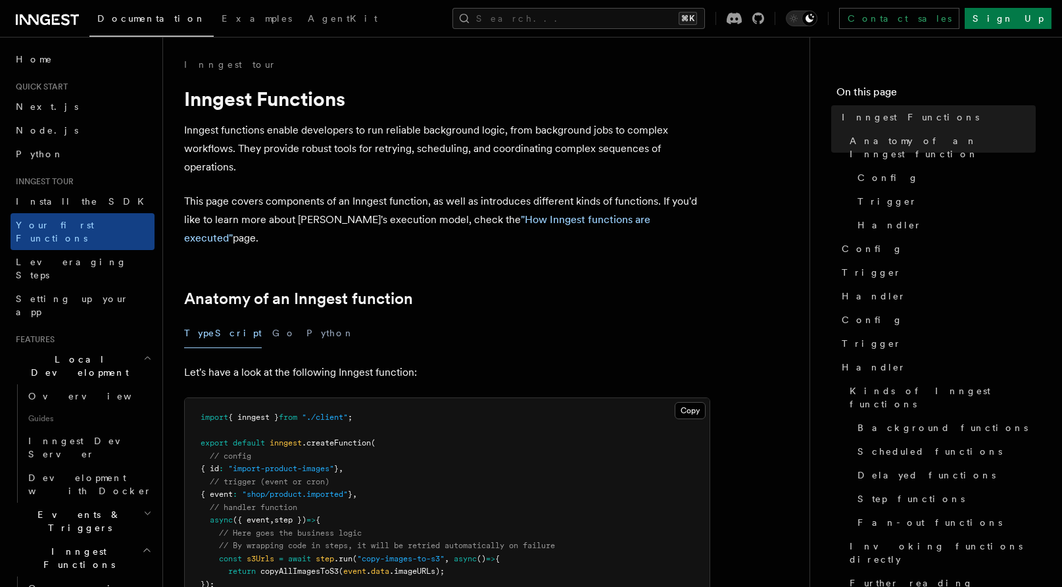  I want to click on span: Invoking functions directly, so click(943, 553).